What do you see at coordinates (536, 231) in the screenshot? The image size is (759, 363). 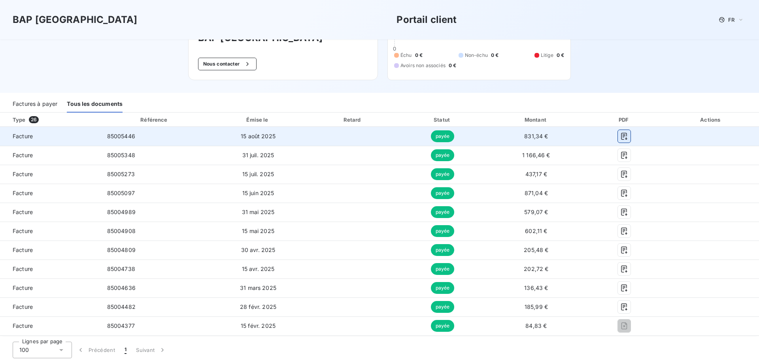 I see `span: 602,11 €` at bounding box center [536, 231].